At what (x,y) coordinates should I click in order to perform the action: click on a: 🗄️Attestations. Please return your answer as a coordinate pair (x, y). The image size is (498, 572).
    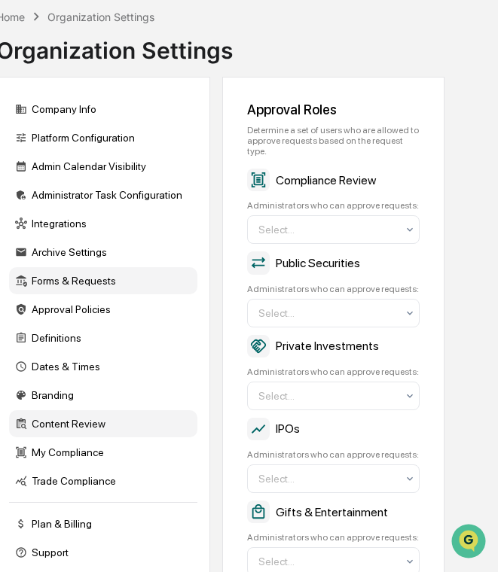
    Looking at the image, I should click on (148, 316).